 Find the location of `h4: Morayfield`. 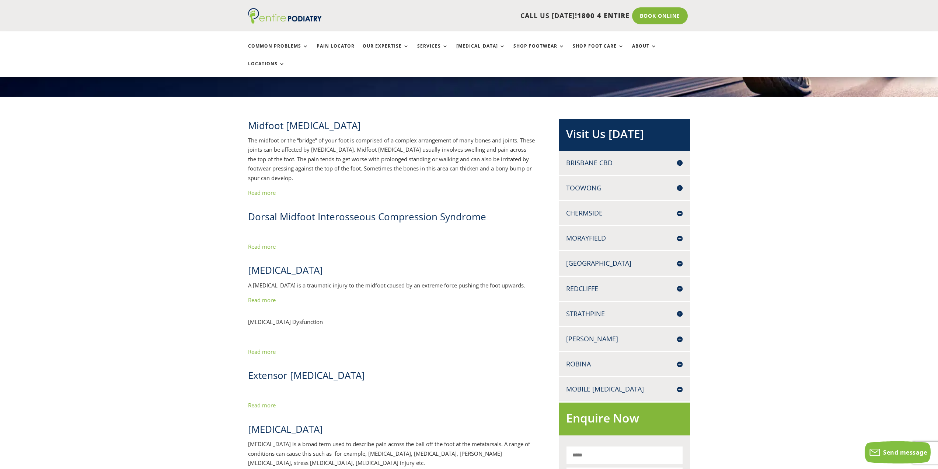

h4: Morayfield is located at coordinates (624, 238).